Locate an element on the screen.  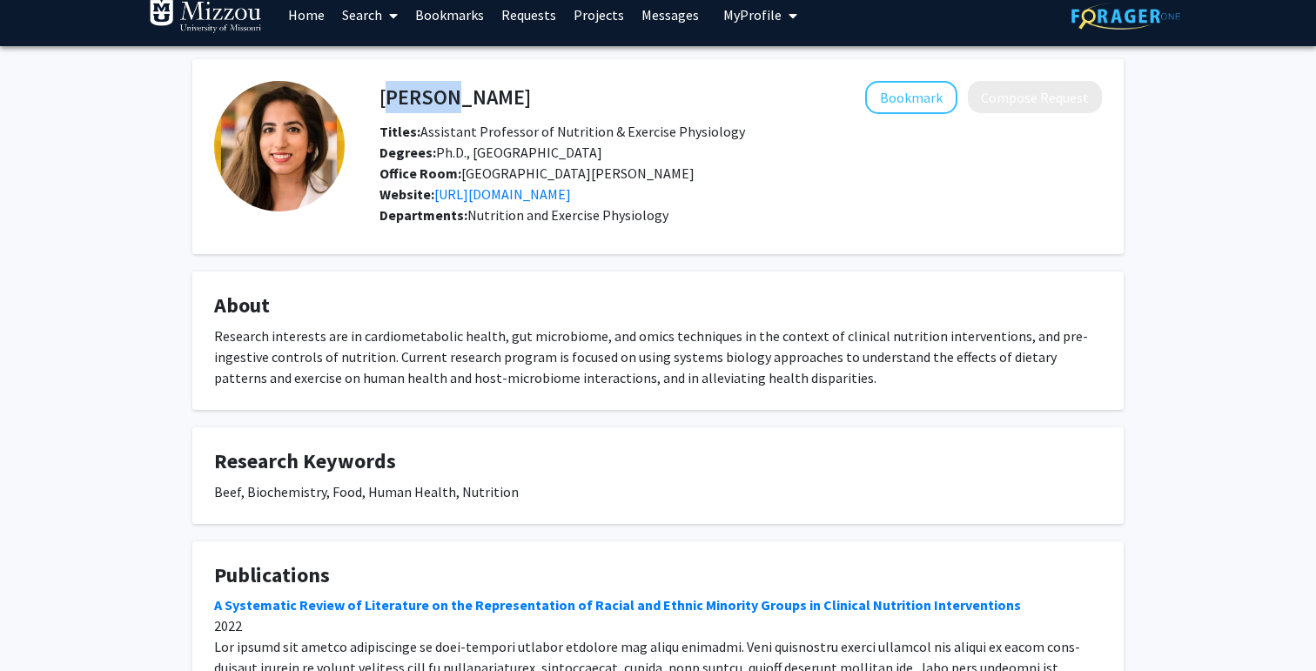
b: Departments: is located at coordinates (423, 215).